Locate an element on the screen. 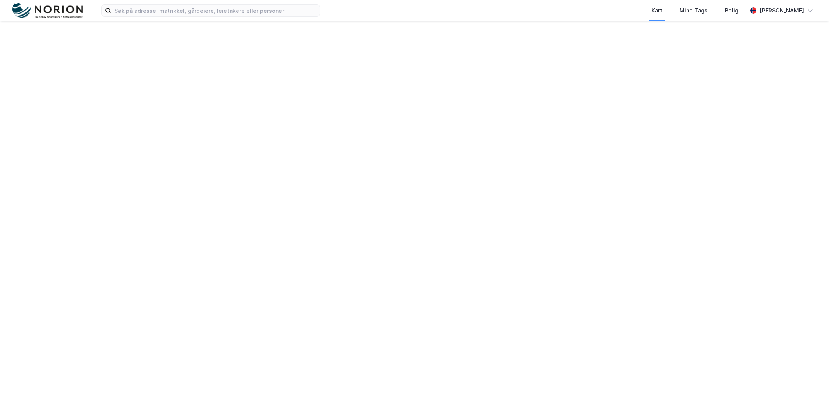 The image size is (829, 404). div: Mine Tags is located at coordinates (694, 11).